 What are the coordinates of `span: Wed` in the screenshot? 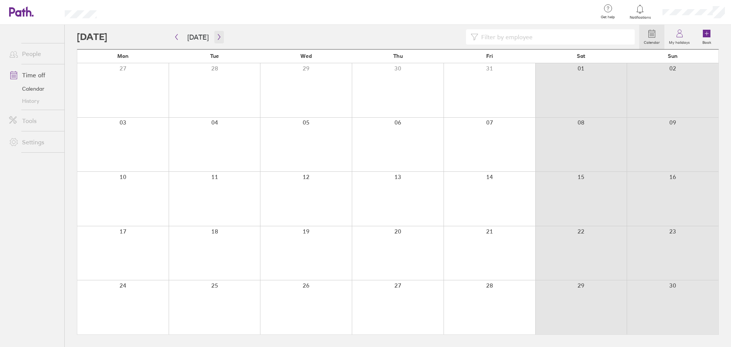 It's located at (306, 56).